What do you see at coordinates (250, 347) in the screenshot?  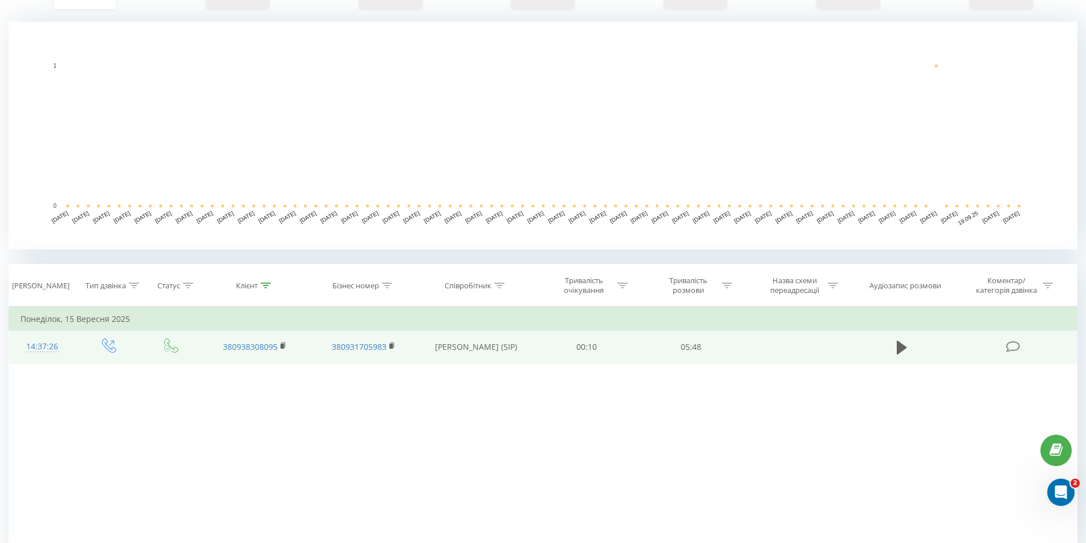 I see `a: 380938308095` at bounding box center [250, 347].